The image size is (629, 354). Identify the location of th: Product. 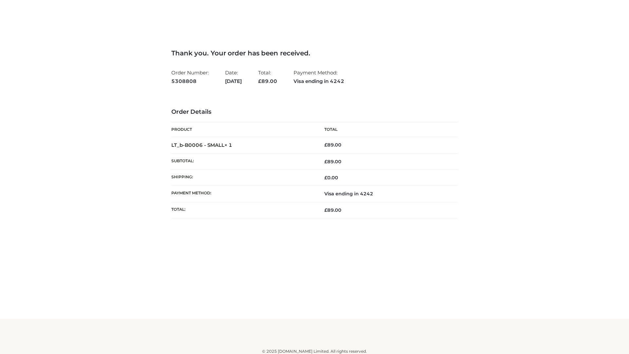
(243, 129).